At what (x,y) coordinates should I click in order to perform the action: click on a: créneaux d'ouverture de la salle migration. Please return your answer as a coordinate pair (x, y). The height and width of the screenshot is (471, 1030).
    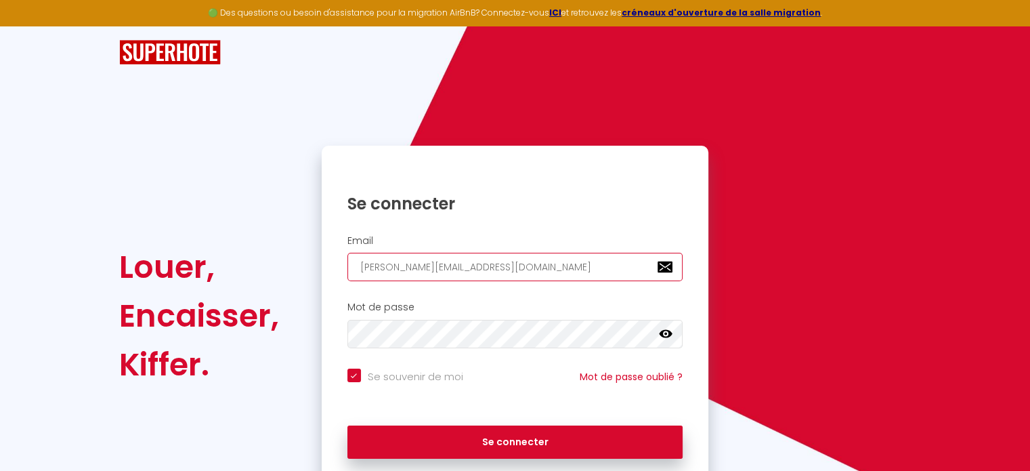
    Looking at the image, I should click on (721, 12).